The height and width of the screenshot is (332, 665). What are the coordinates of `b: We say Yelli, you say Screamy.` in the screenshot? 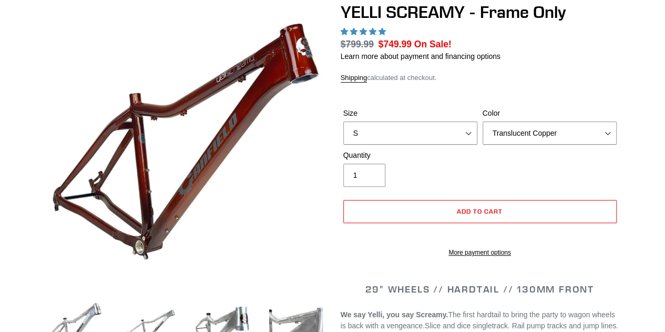 It's located at (394, 314).